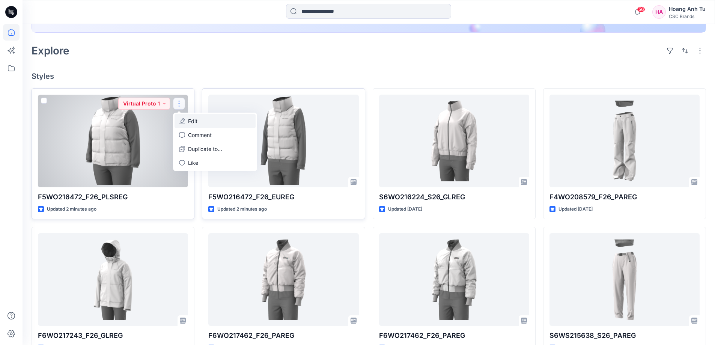 The width and height of the screenshot is (715, 345). What do you see at coordinates (454, 141) in the screenshot?
I see `a: S6WO216224_S26_GLREG` at bounding box center [454, 141].